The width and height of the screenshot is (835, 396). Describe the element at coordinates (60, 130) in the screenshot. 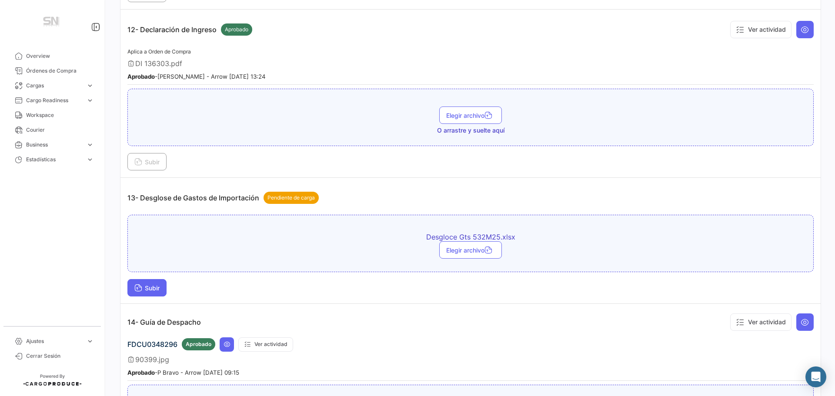

I see `span: Courier` at that location.